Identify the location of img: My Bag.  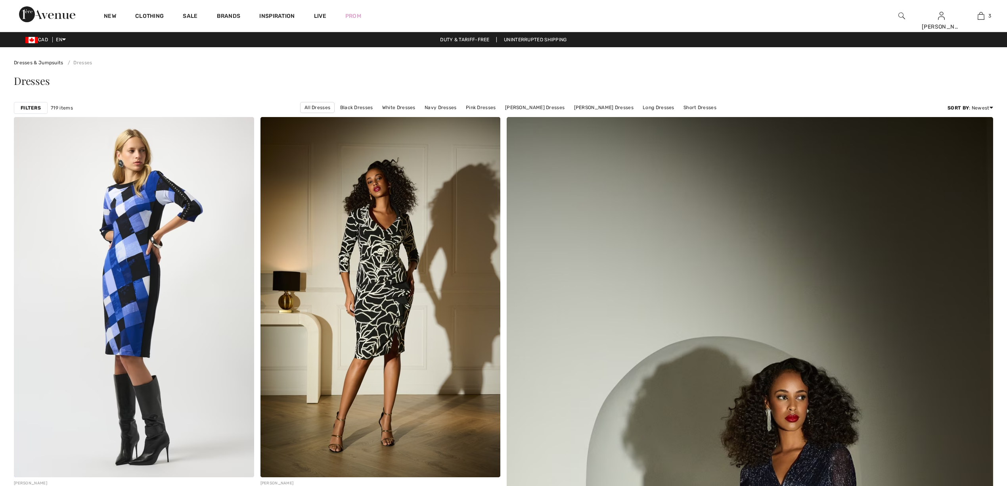
(981, 16).